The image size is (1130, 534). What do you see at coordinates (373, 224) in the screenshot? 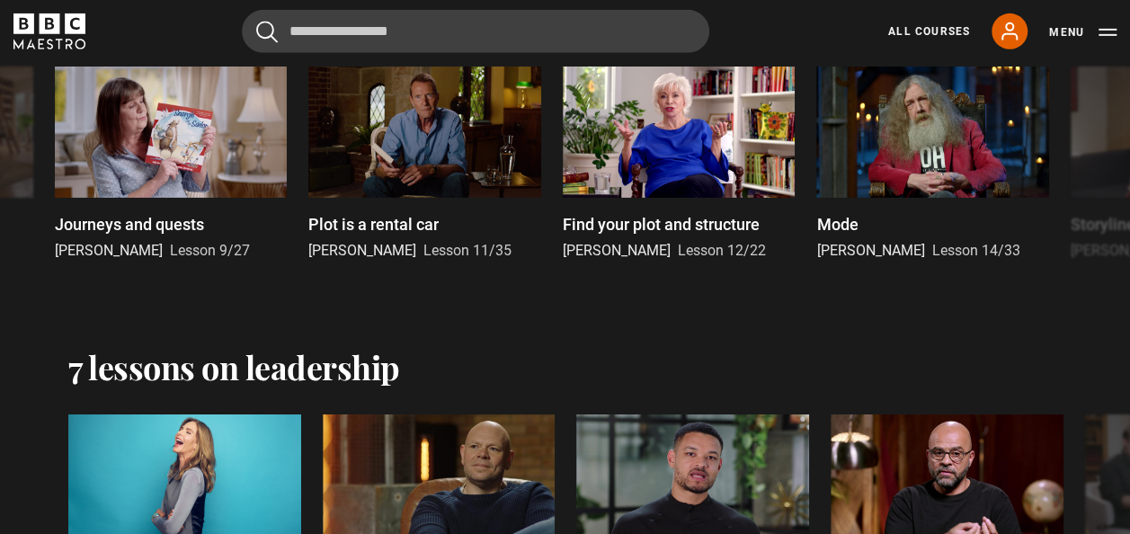
I see `p: Plot is a rental car` at bounding box center [373, 224].